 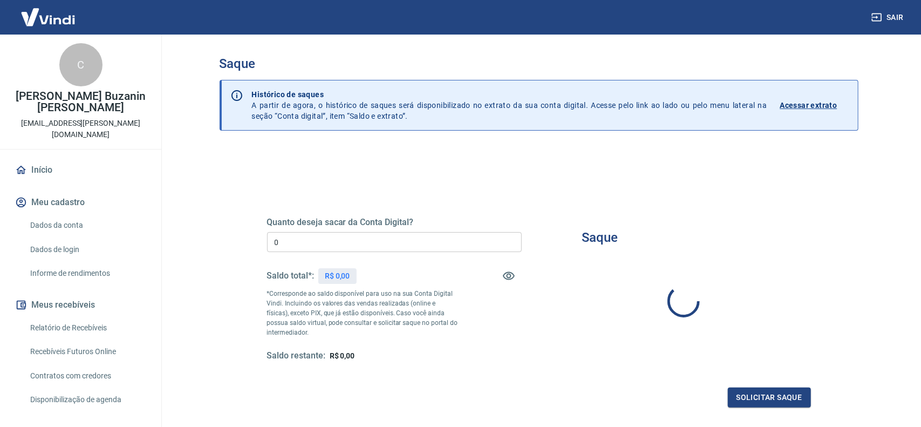 What do you see at coordinates (87, 375) in the screenshot?
I see `a: Contratos com credores` at bounding box center [87, 375].